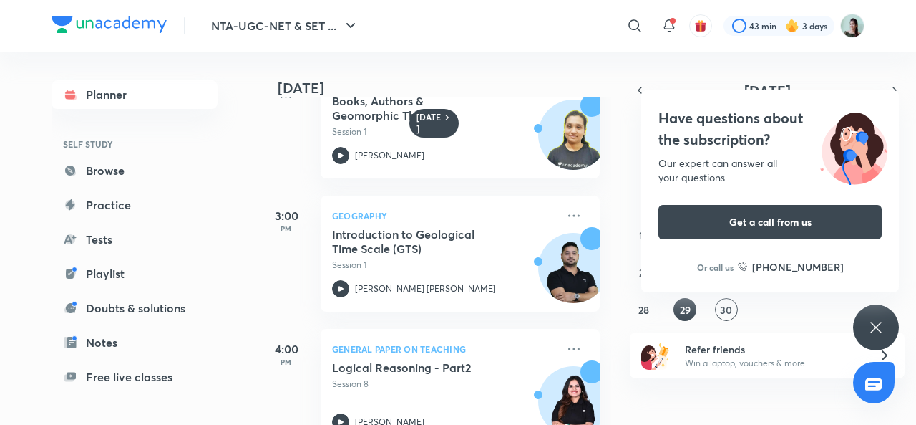 This screenshot has width=916, height=425. What do you see at coordinates (854, 146) in the screenshot?
I see `img: ttu_illustration_new.svg` at bounding box center [854, 146].